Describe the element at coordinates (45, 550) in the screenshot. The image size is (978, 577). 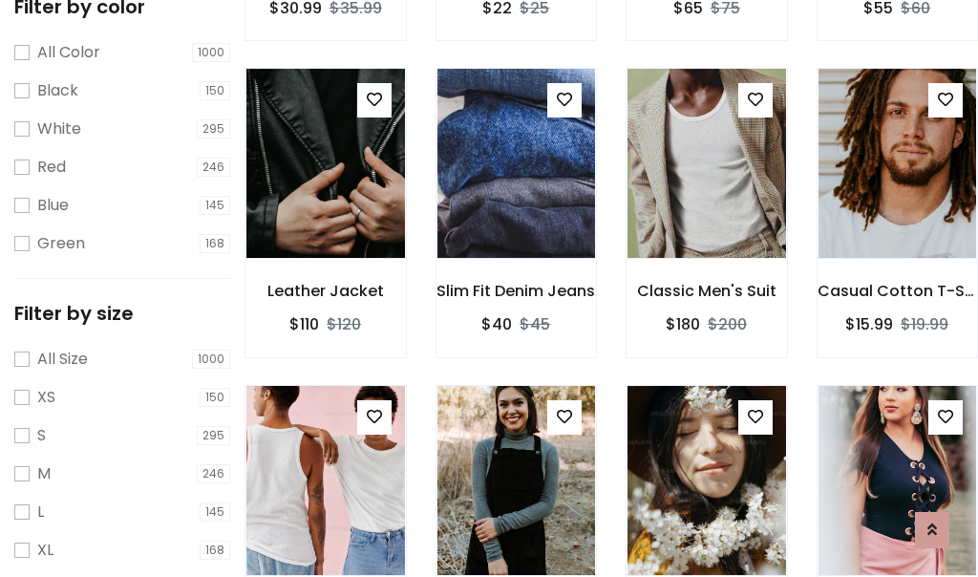
I see `label: XL` at that location.